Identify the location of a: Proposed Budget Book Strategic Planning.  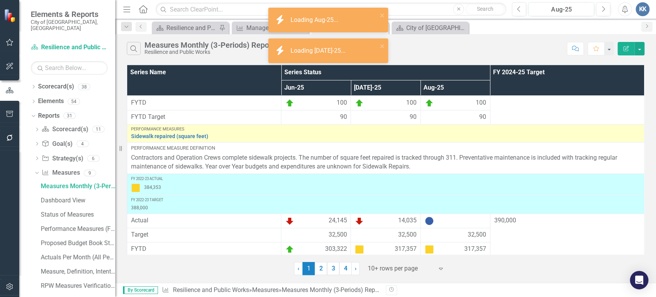
(77, 243).